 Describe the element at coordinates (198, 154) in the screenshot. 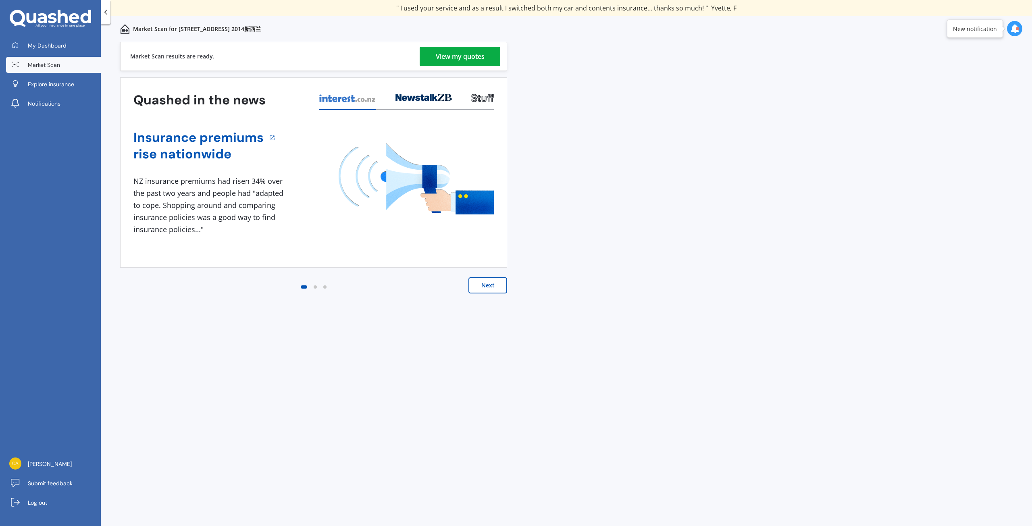

I see `h4: rise nationwide` at that location.